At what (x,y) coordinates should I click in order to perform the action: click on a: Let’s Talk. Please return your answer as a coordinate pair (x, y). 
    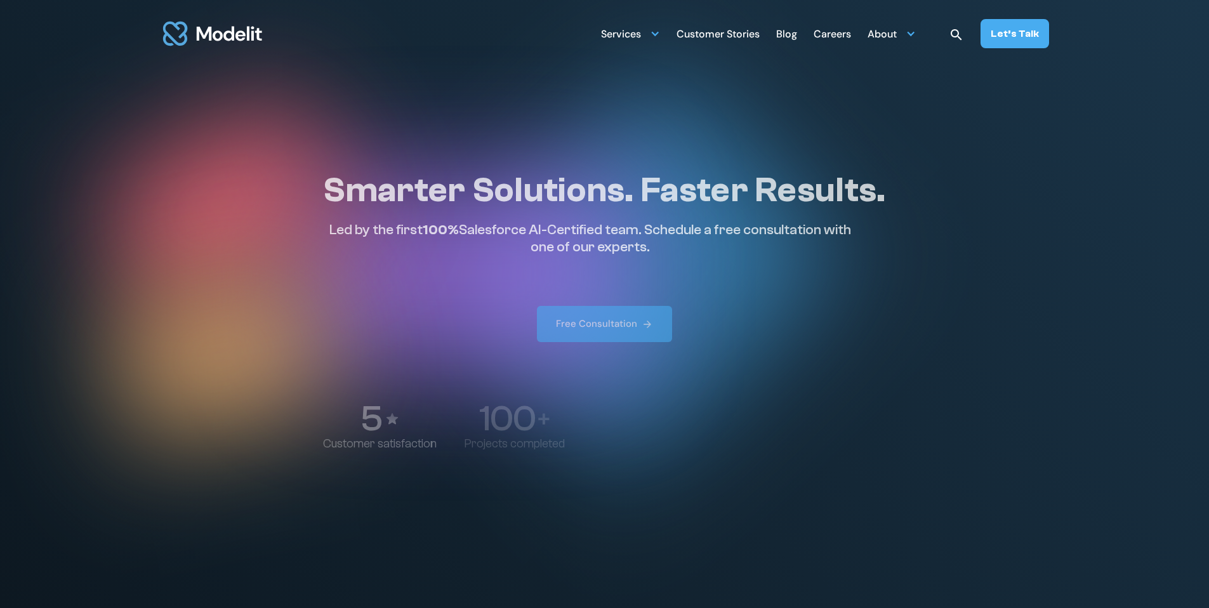
    Looking at the image, I should click on (1015, 34).